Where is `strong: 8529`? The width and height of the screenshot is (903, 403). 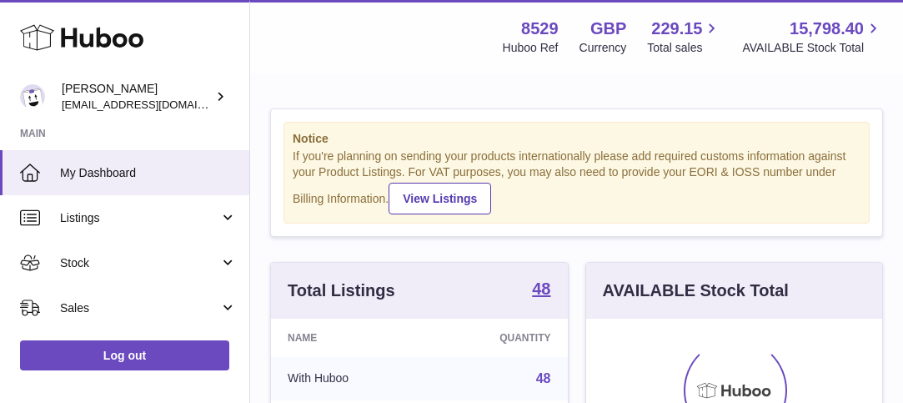 strong: 8529 is located at coordinates (539, 28).